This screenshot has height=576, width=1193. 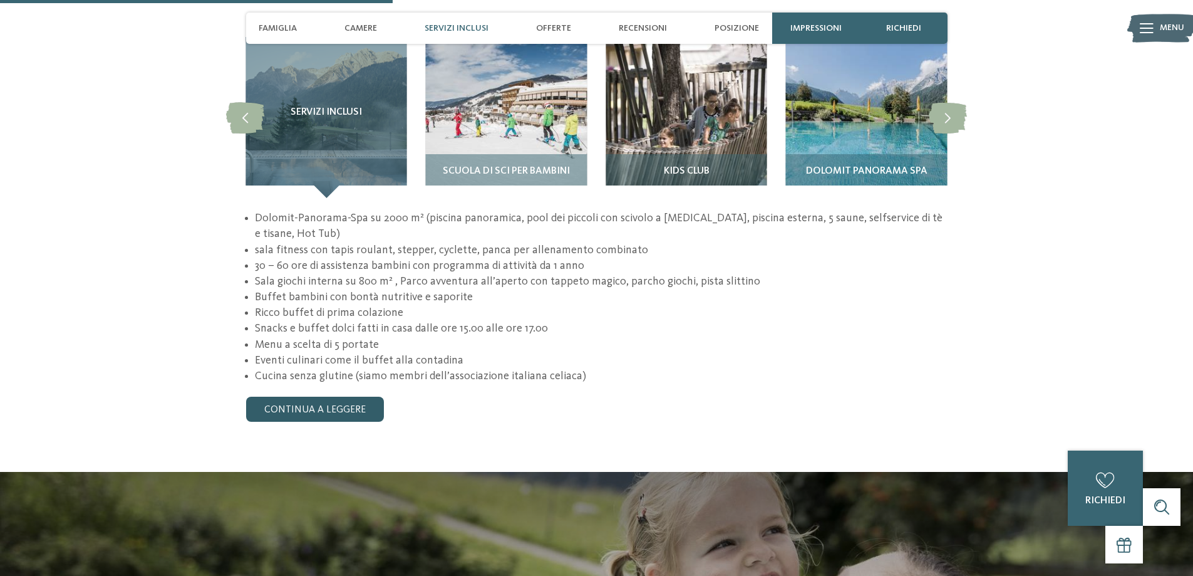 What do you see at coordinates (944, 23) in the screenshot?
I see `span: 7` at bounding box center [944, 23].